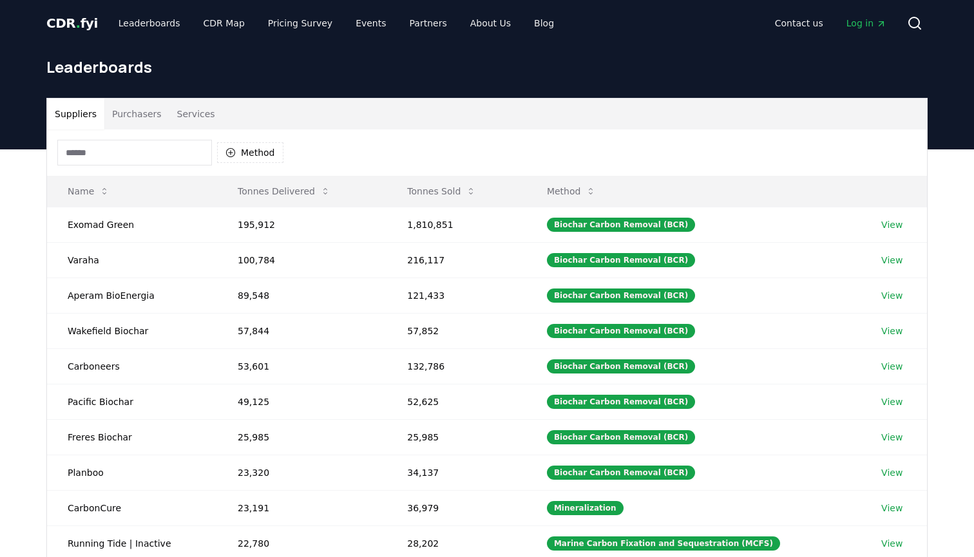 The image size is (974, 557). I want to click on button: Tonnes Sold, so click(441, 191).